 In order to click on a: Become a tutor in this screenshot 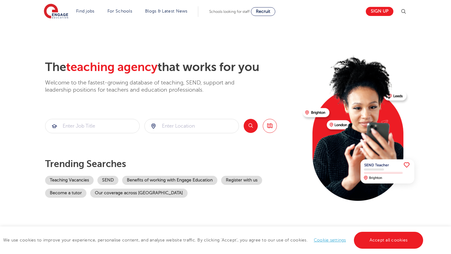, I will do `click(66, 193)`.